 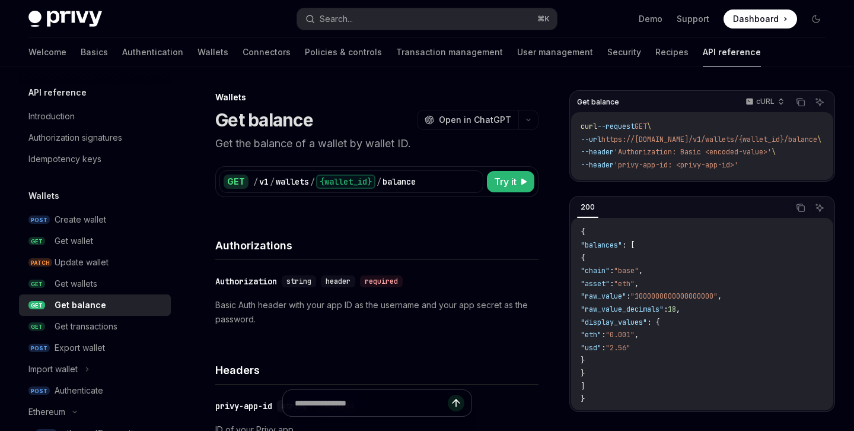 I want to click on a: Demo, so click(x=651, y=19).